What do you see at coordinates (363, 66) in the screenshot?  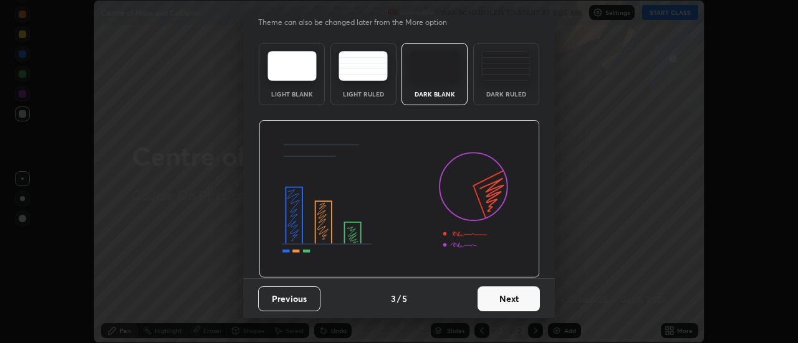 I see `img: lightRuledTheme.5fabf969.svg` at bounding box center [363, 66].